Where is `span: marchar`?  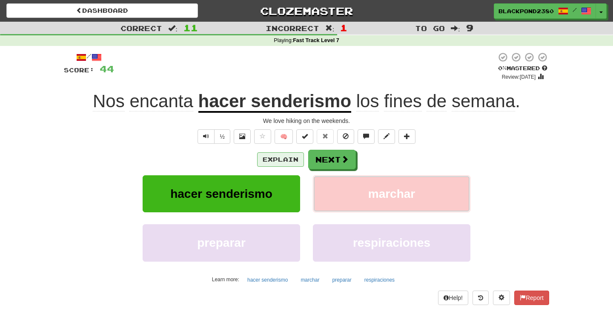 span: marchar is located at coordinates (391, 194).